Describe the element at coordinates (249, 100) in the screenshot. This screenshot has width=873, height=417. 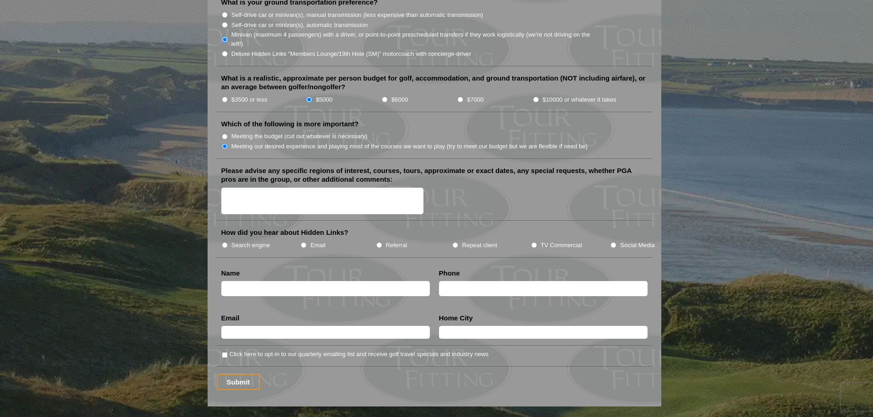
I see `label: $3500 or less` at that location.